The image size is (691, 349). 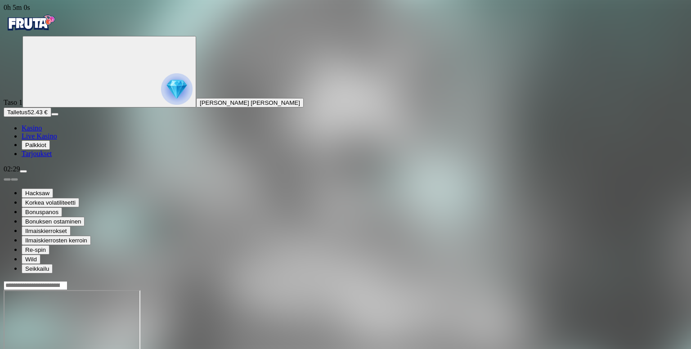 I want to click on span: Palkkiot, so click(x=36, y=145).